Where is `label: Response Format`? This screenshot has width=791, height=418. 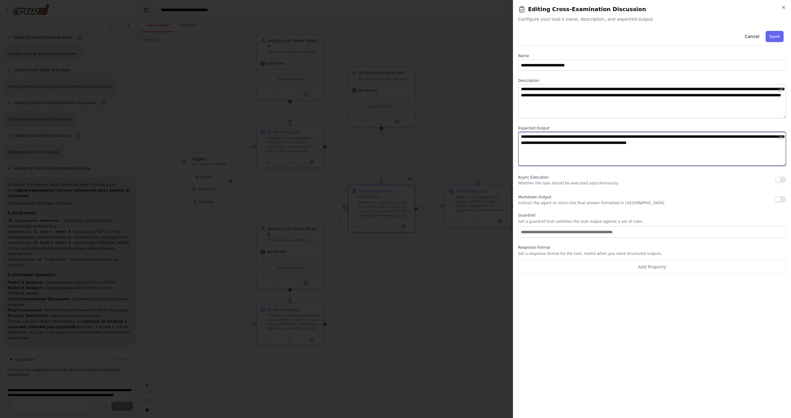 label: Response Format is located at coordinates (652, 248).